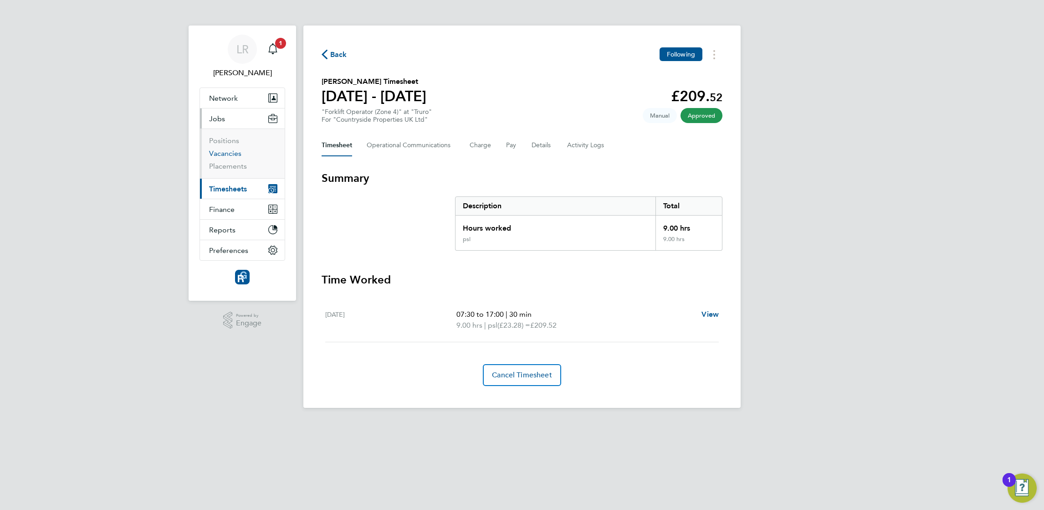 The height and width of the screenshot is (510, 1044). Describe the element at coordinates (466, 239) in the screenshot. I see `div: psl` at that location.